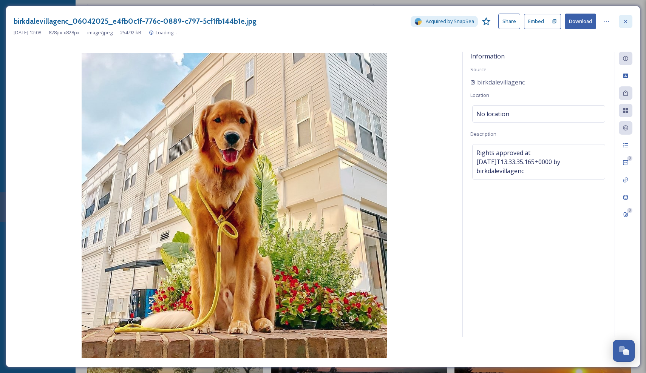  What do you see at coordinates (478, 69) in the screenshot?
I see `span: Source` at bounding box center [478, 69].